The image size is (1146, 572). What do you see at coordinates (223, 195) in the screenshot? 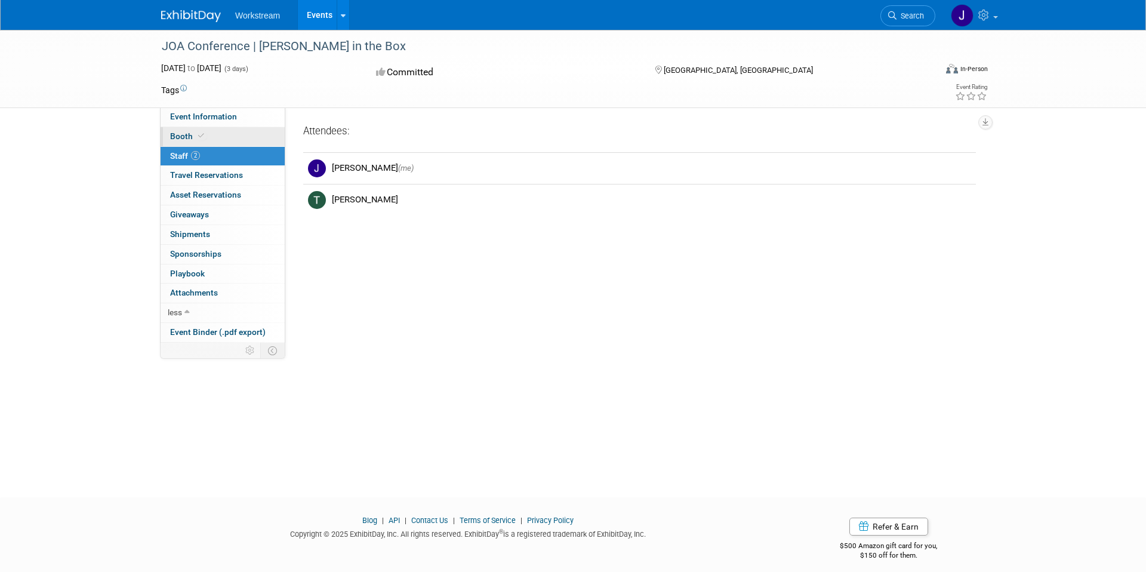
I see `a: Asset Reservations` at bounding box center [223, 195].